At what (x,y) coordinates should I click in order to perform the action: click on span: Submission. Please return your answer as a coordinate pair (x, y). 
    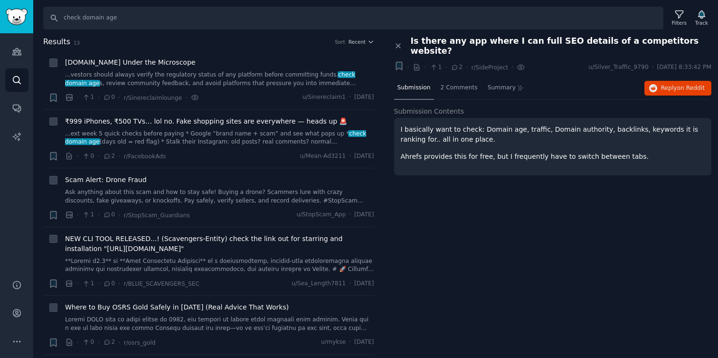
    Looking at the image, I should click on (414, 88).